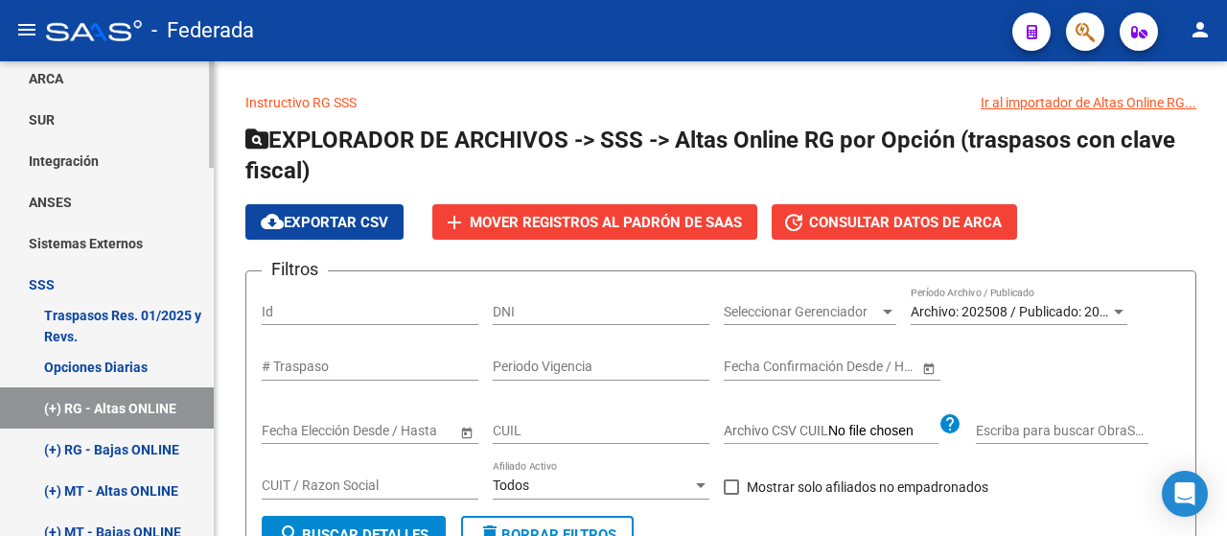 The image size is (1227, 536). Describe the element at coordinates (775, 430) in the screenshot. I see `span: Archivo CSV CUIL` at that location.